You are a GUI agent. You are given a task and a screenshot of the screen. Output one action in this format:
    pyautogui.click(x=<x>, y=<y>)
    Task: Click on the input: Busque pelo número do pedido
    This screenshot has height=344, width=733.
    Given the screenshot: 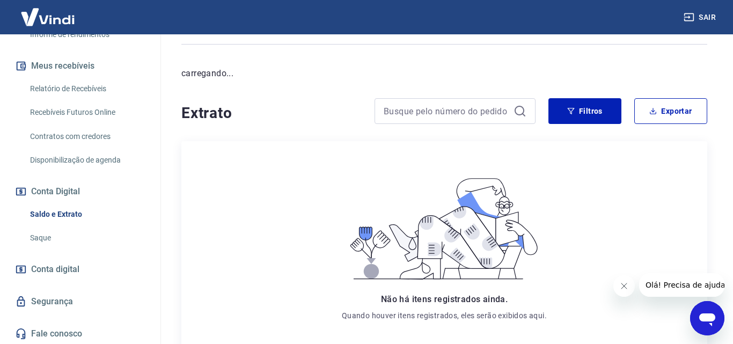 What is the action you would take?
    pyautogui.click(x=446, y=111)
    